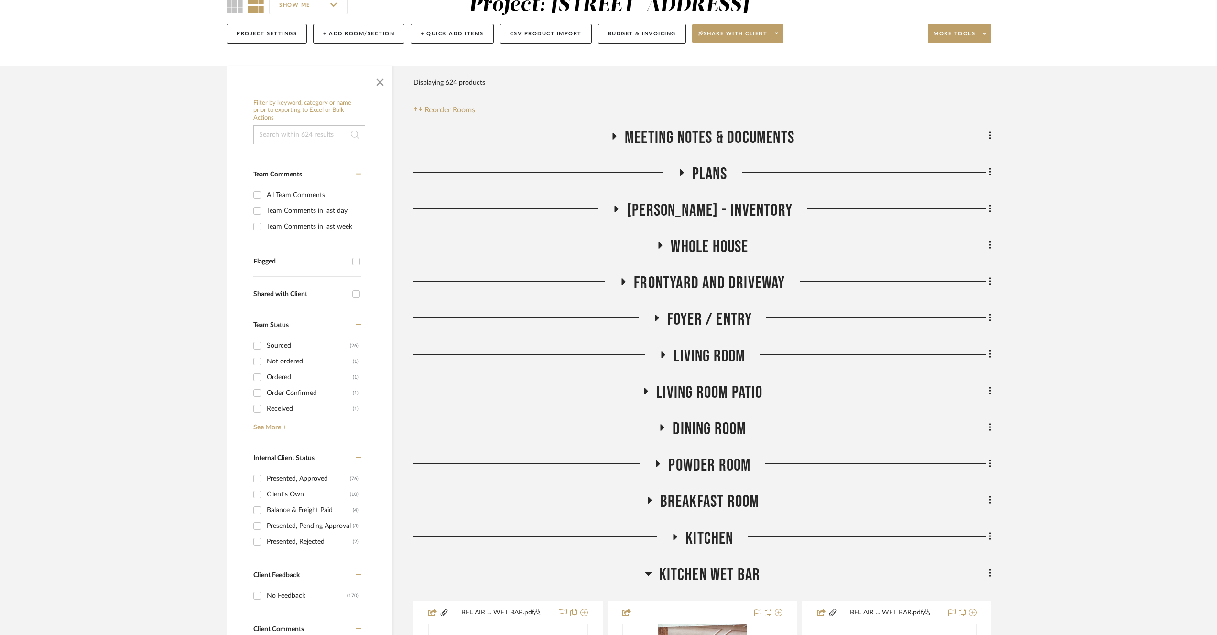  What do you see at coordinates (356, 541) in the screenshot?
I see `div: (2)` at bounding box center [356, 541].